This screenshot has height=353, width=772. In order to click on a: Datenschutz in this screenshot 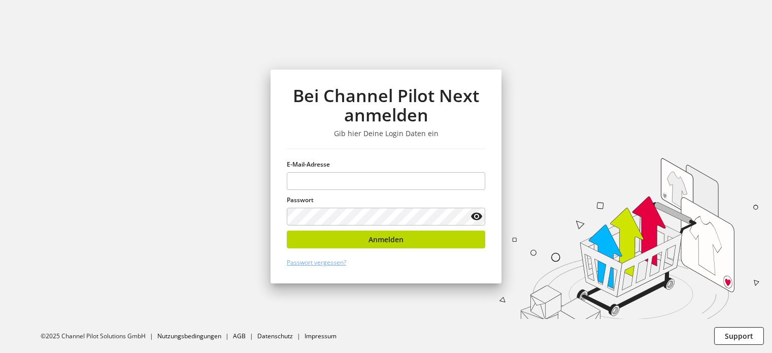, I will do `click(275, 336)`.